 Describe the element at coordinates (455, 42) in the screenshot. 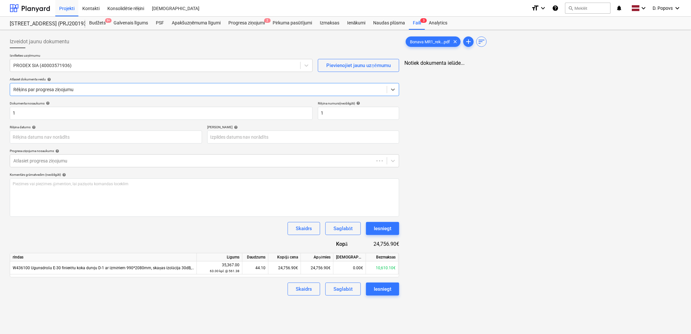

I see `span: clear` at that location.